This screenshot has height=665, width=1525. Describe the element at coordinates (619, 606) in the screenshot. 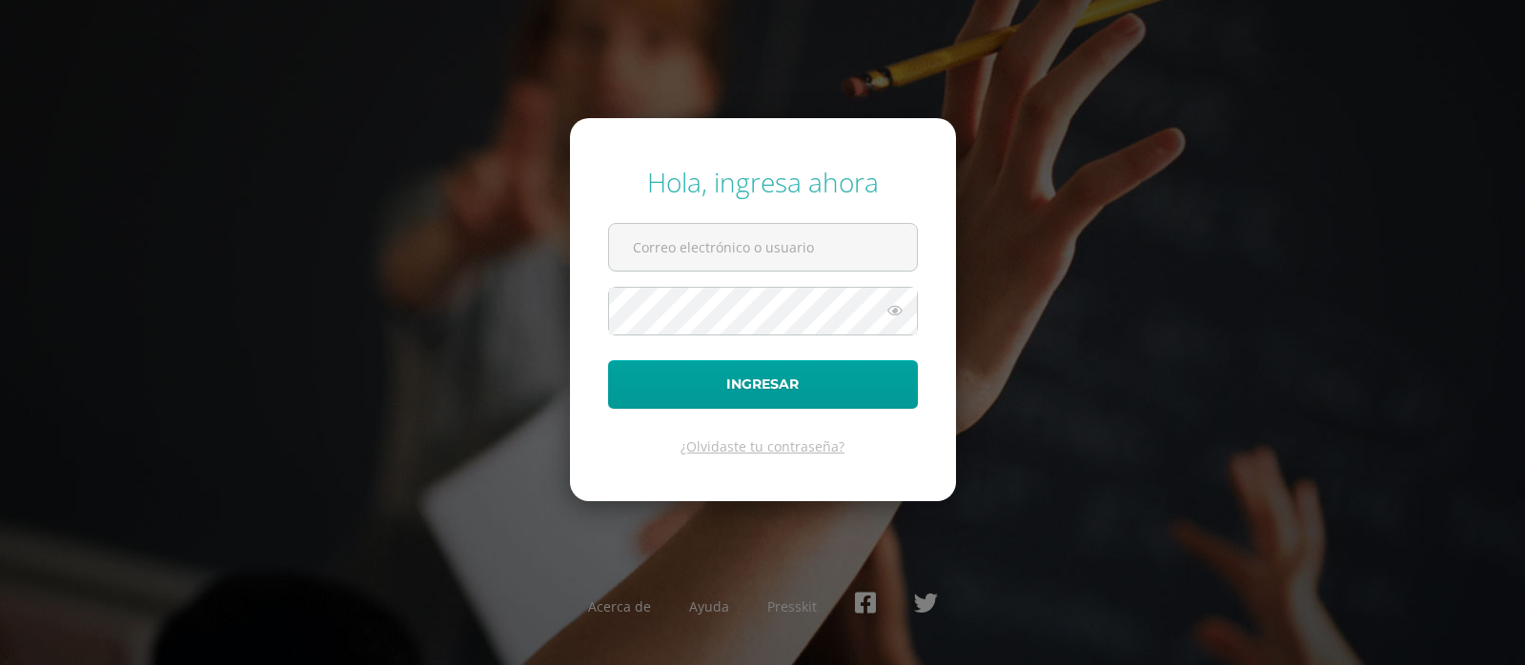

I see `a: Acerca de` at that location.